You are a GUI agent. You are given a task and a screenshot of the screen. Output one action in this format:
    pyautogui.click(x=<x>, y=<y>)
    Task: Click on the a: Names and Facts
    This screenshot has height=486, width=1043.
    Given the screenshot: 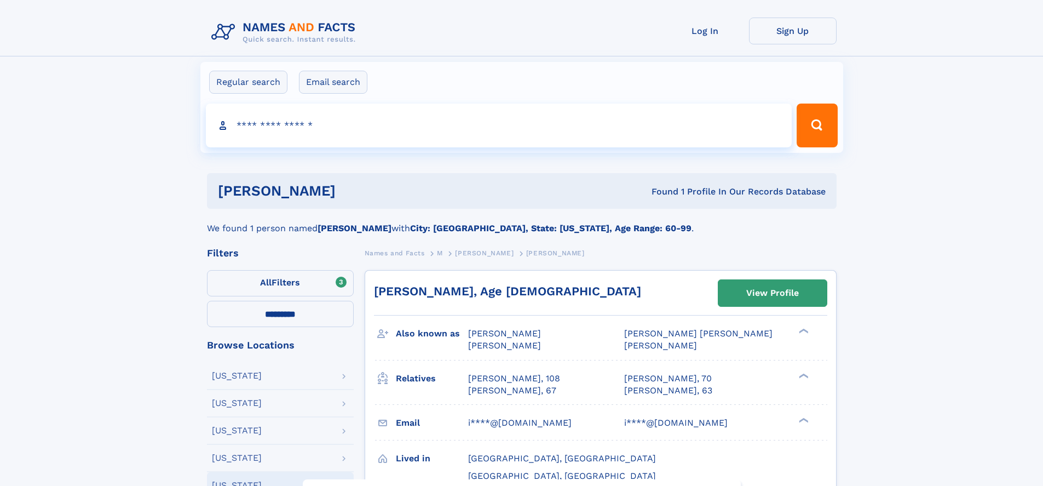 What is the action you would take?
    pyautogui.click(x=395, y=252)
    